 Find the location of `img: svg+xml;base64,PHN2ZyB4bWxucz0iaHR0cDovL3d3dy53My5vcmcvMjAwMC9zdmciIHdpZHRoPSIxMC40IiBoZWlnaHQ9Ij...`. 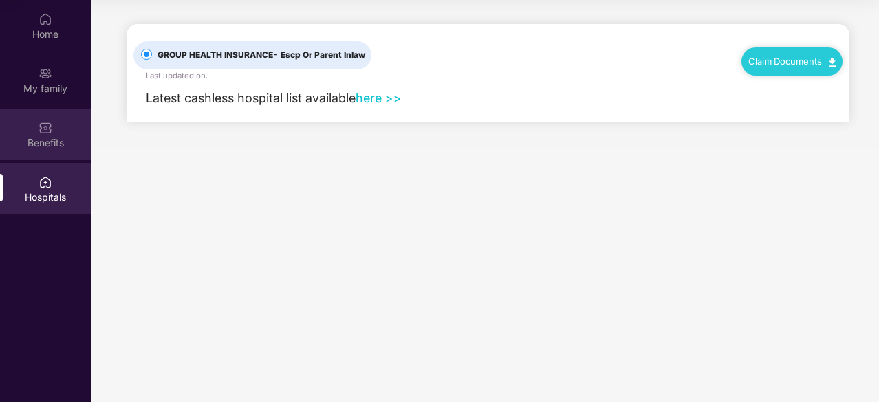

img: svg+xml;base64,PHN2ZyB4bWxucz0iaHR0cDovL3d3dy53My5vcmcvMjAwMC9zdmciIHdpZHRoPSIxMC40IiBoZWlnaHQ9Ij... is located at coordinates (832, 62).